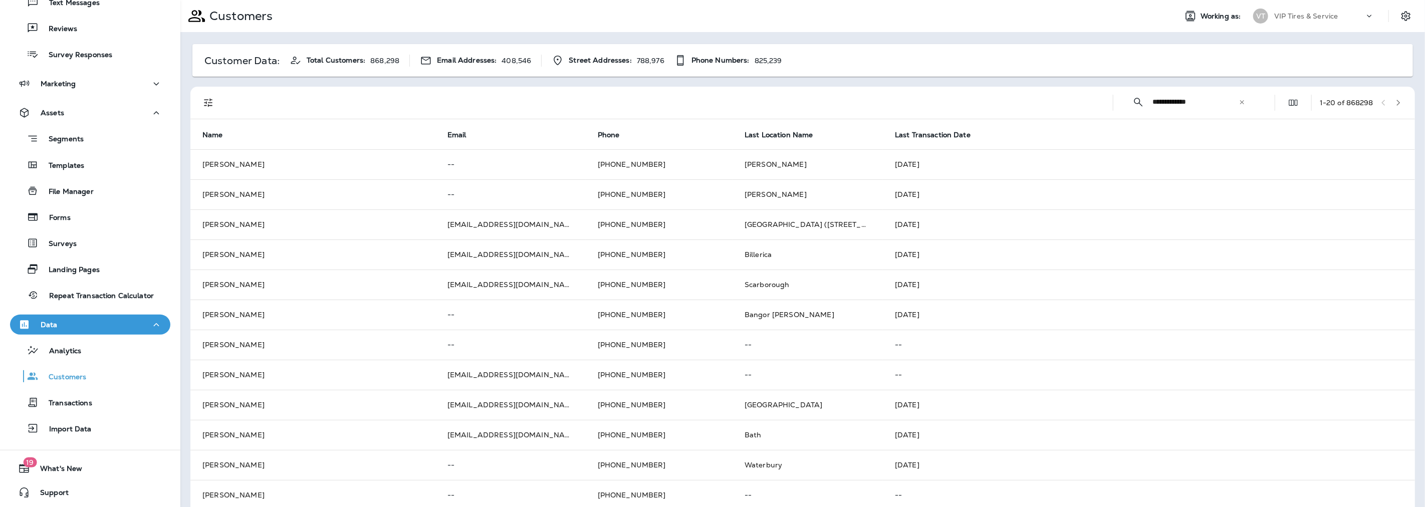  I want to click on p: Templates, so click(61, 166).